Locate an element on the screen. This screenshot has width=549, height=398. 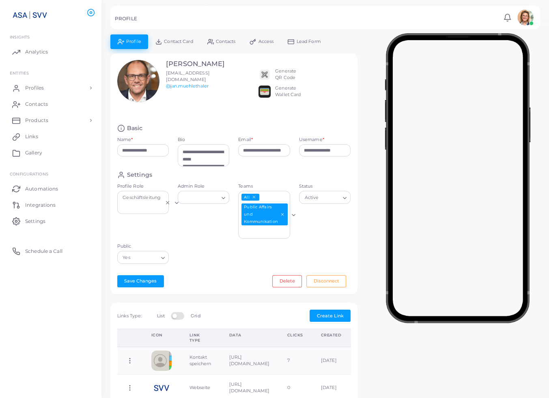
span: Contact Card is located at coordinates (178, 41).